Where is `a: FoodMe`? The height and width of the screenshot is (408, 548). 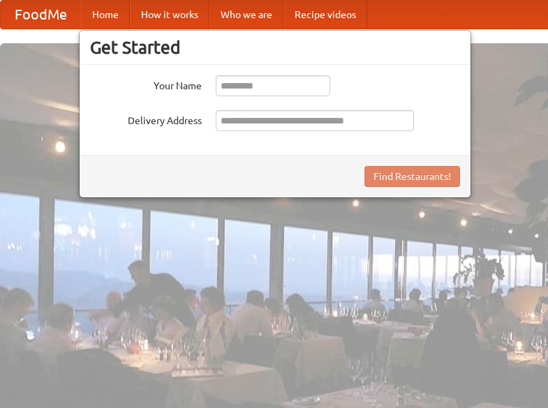
a: FoodMe is located at coordinates (40, 15).